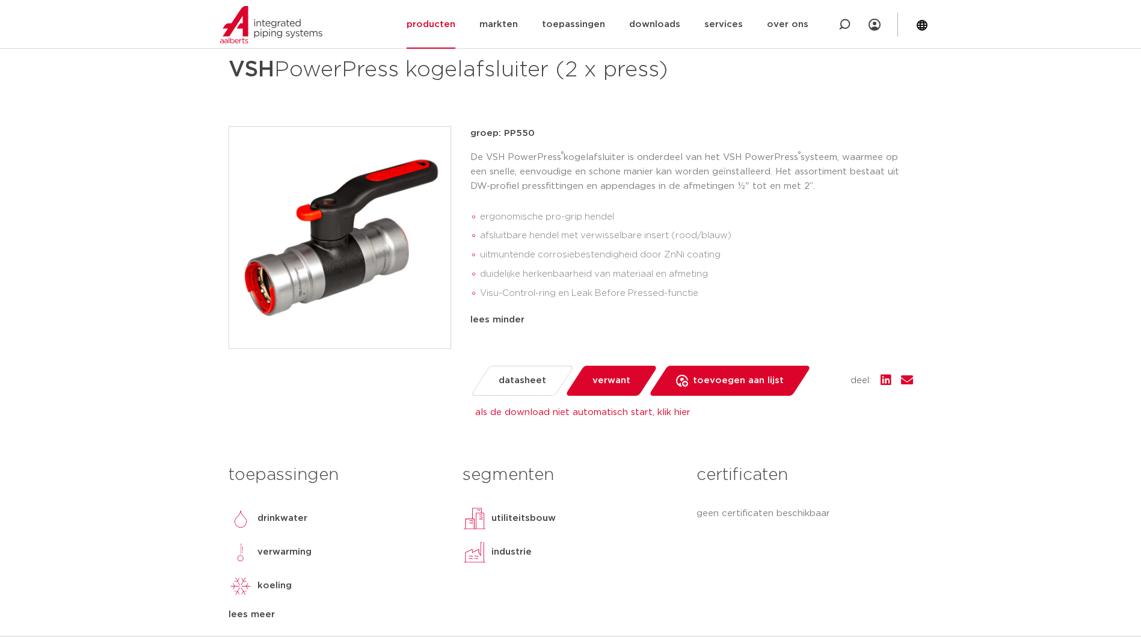 Image resolution: width=1141 pixels, height=637 pixels. I want to click on p: koeling, so click(274, 586).